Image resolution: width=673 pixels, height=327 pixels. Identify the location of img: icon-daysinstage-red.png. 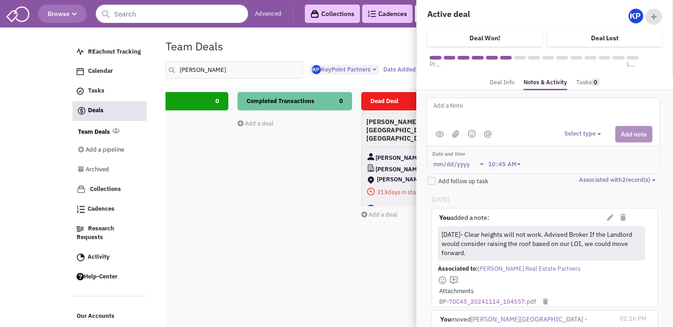
(371, 192).